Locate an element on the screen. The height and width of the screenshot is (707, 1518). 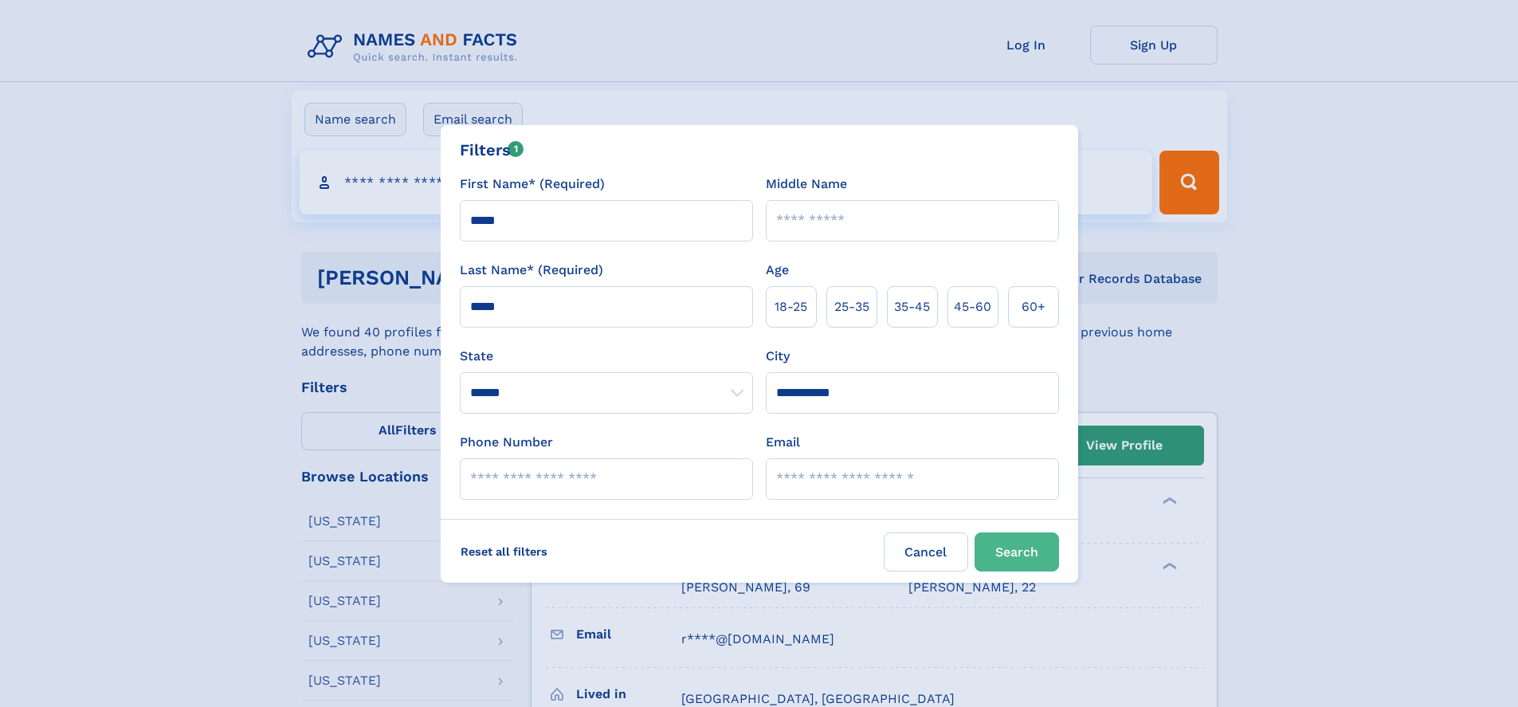
label: City is located at coordinates (778, 356).